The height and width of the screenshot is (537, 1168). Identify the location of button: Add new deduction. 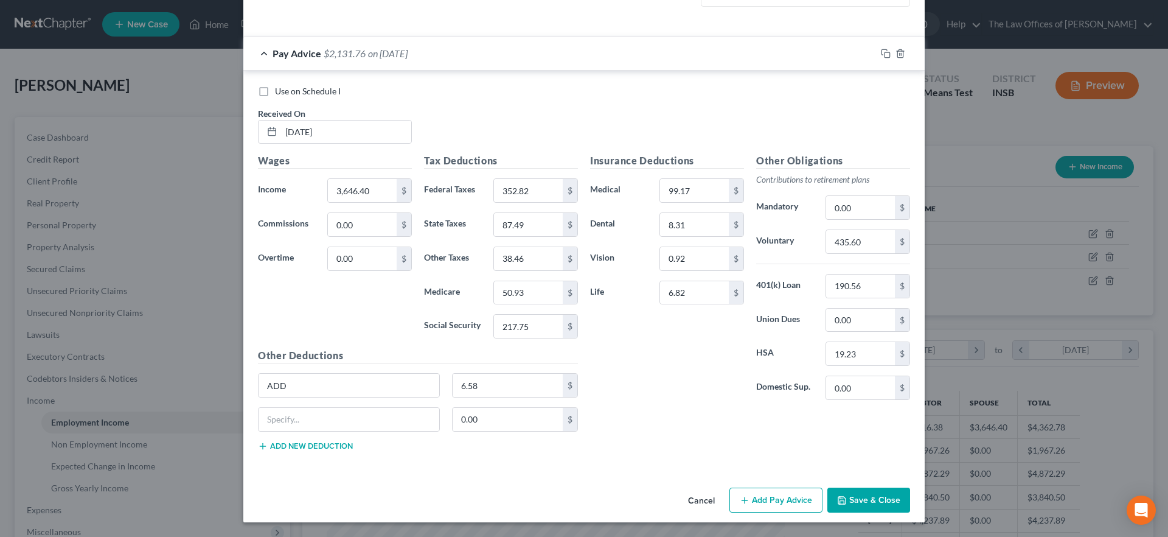
(305, 446).